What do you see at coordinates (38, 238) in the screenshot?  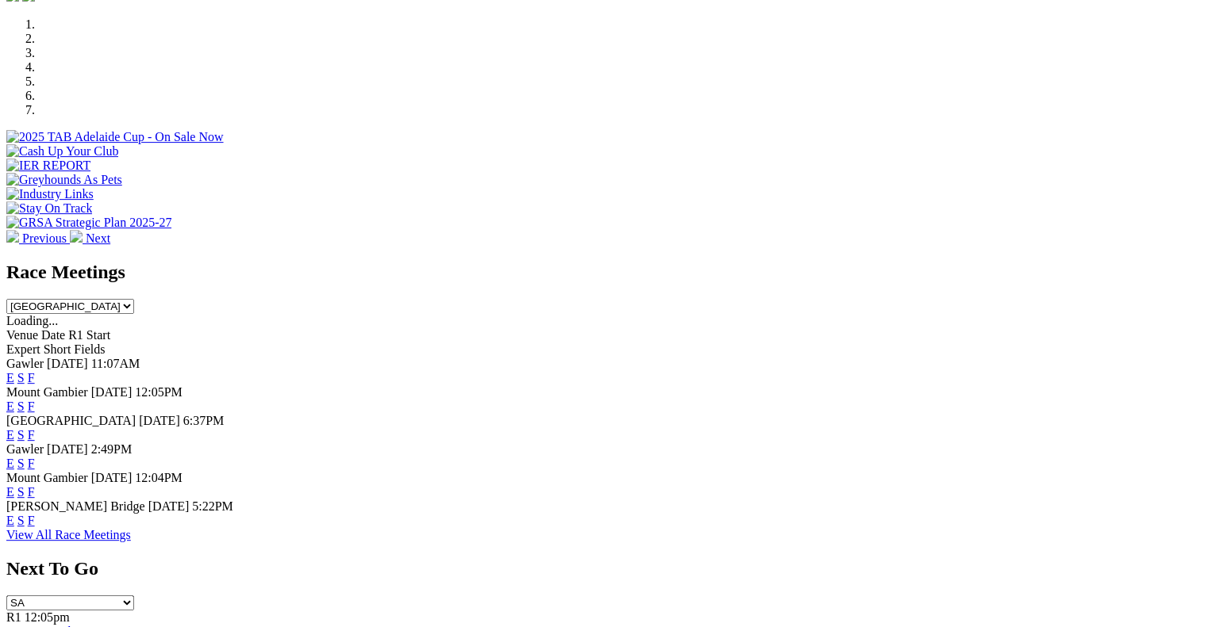 I see `a: Previous` at bounding box center [38, 238].